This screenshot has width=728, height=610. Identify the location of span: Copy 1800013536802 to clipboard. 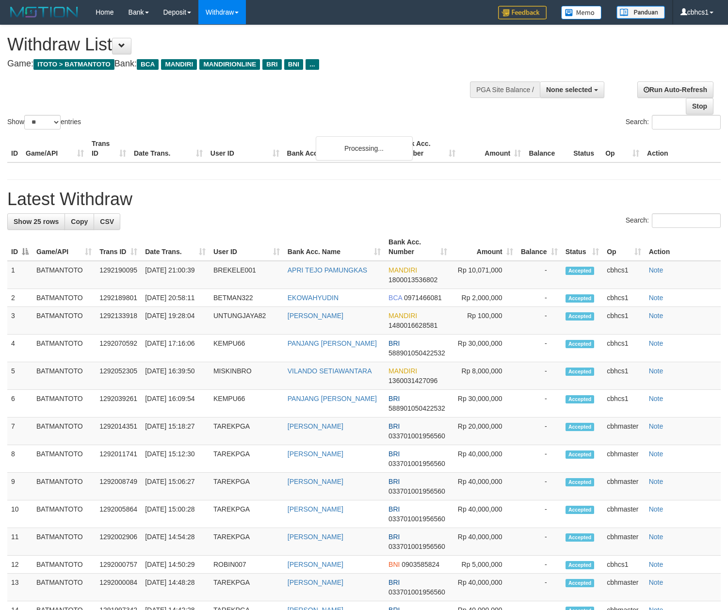
(413, 280).